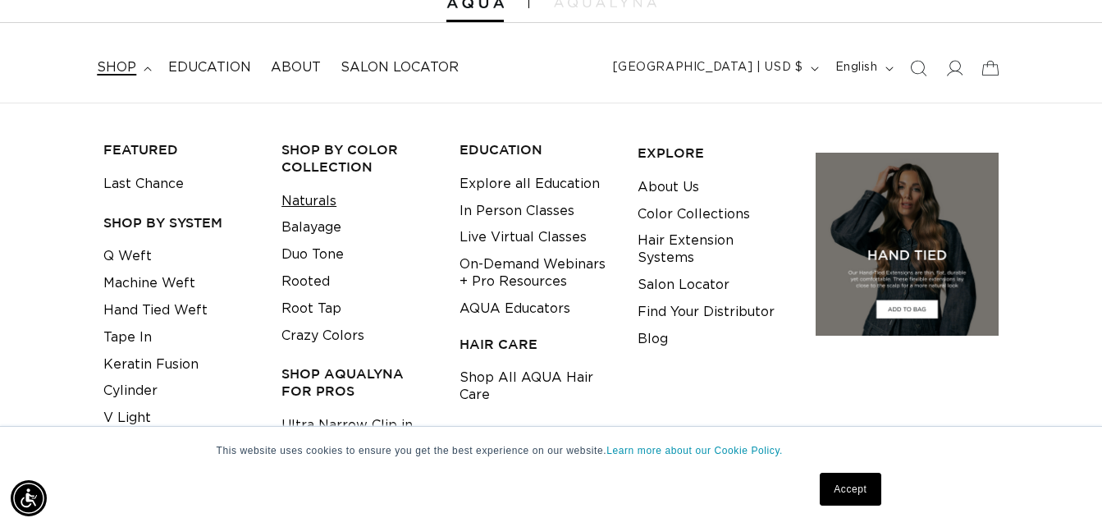 The image size is (1102, 527). Describe the element at coordinates (523, 237) in the screenshot. I see `a: Live Virtual Classes` at that location.